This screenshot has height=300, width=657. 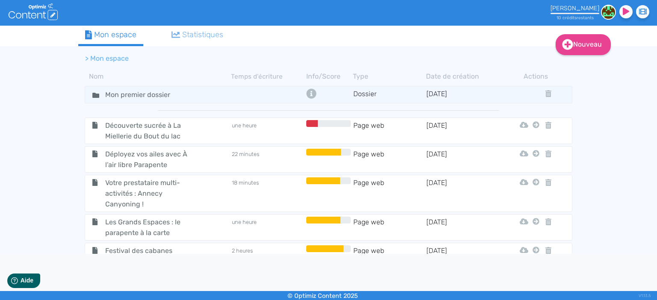 I want to click on li: > Mon espace, so click(x=107, y=59).